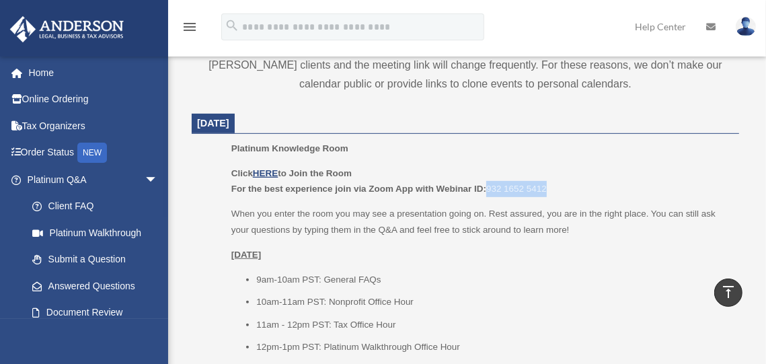  What do you see at coordinates (98, 313) in the screenshot?
I see `a: Document Review` at bounding box center [98, 313].